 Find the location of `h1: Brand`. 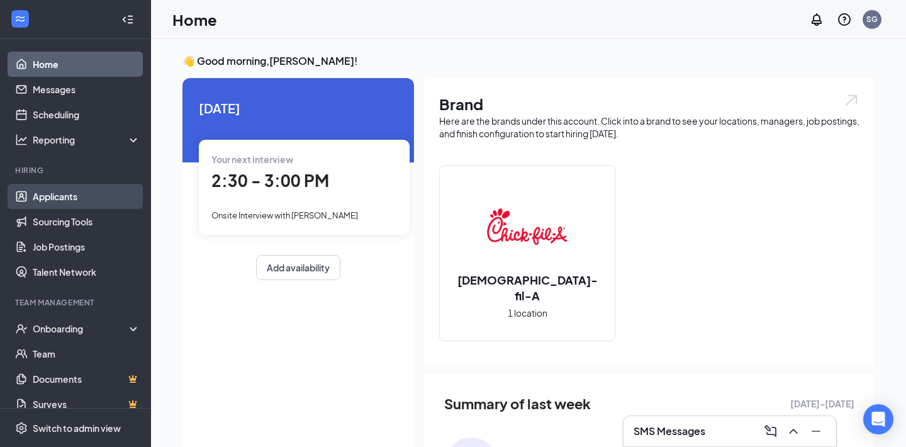

h1: Brand is located at coordinates (649, 104).